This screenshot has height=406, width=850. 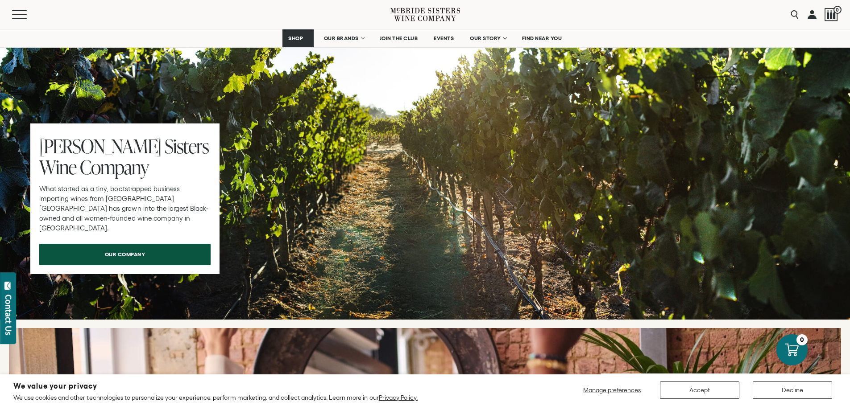 What do you see at coordinates (399, 38) in the screenshot?
I see `span: JOIN THE CLUB` at bounding box center [399, 38].